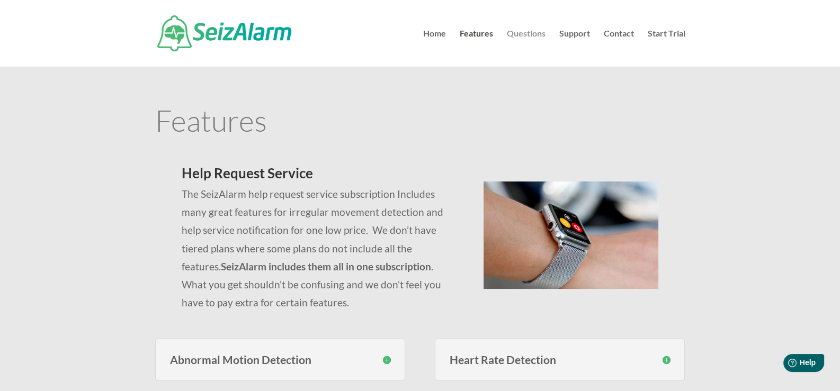 Image resolution: width=840 pixels, height=391 pixels. Describe the element at coordinates (420, 123) in the screenshot. I see `h1: Features` at that location.